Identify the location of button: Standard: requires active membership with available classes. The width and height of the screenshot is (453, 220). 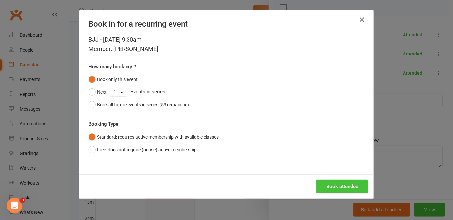
(153, 137).